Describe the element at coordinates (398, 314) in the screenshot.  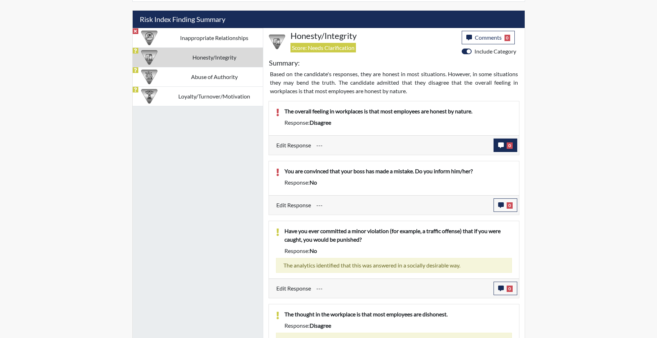
I see `p: The thought in the workplace is that most employees are dishonest.` at that location.